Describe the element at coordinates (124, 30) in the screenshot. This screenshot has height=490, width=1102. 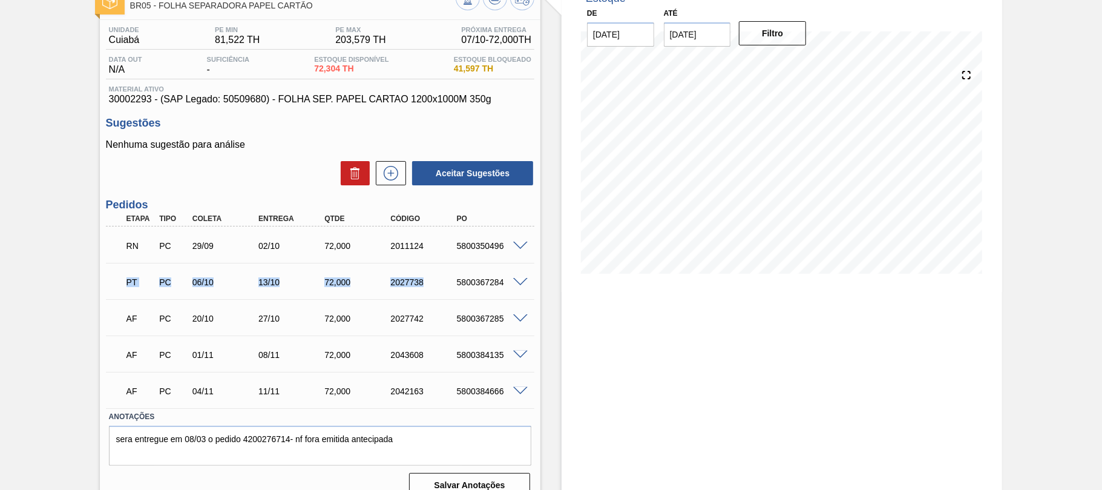
I see `span: Unidade` at that location.